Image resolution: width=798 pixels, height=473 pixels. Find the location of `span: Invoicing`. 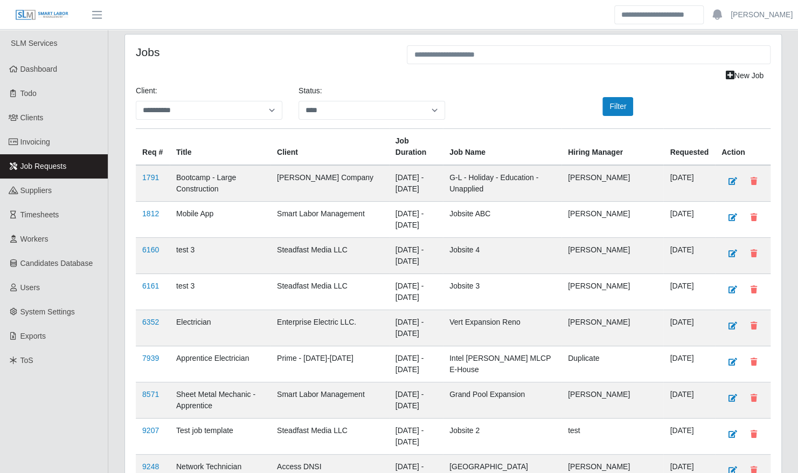

span: Invoicing is located at coordinates (35, 142).